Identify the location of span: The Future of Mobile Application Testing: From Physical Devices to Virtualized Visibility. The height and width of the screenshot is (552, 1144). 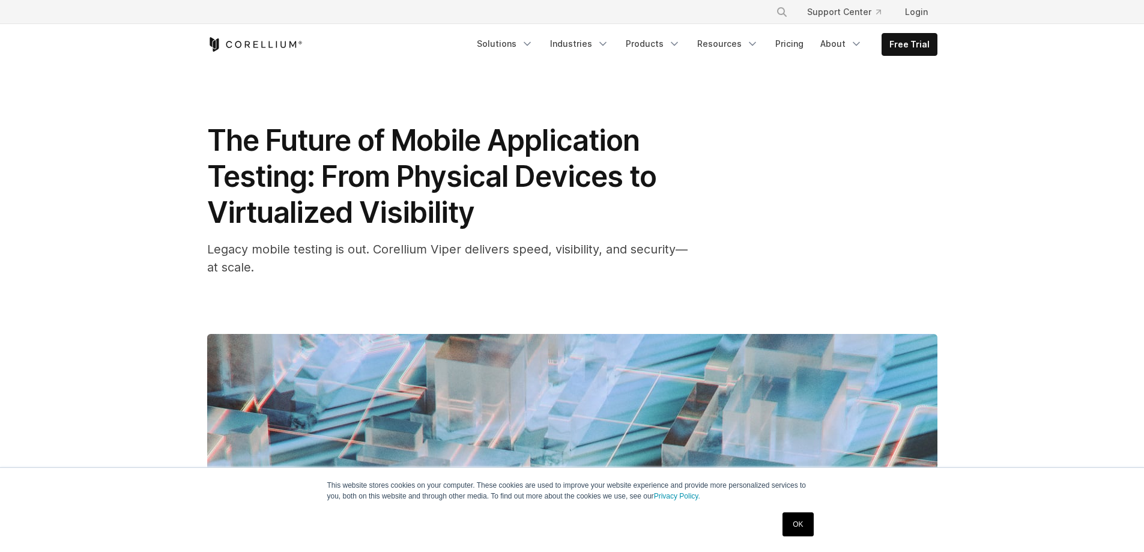
(432, 176).